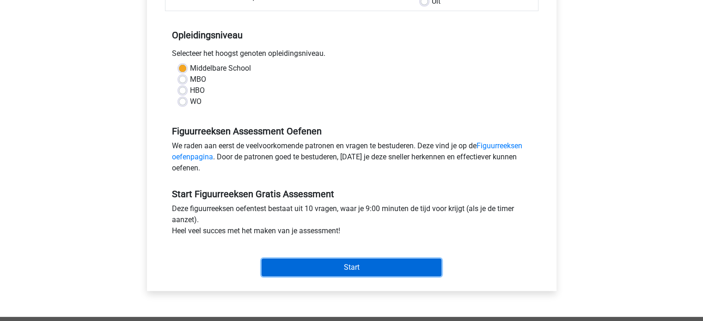  Describe the element at coordinates (220, 68) in the screenshot. I see `label: Middelbare School` at that location.